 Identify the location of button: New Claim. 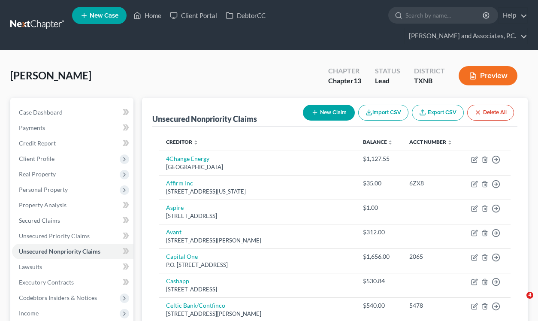
(328, 112).